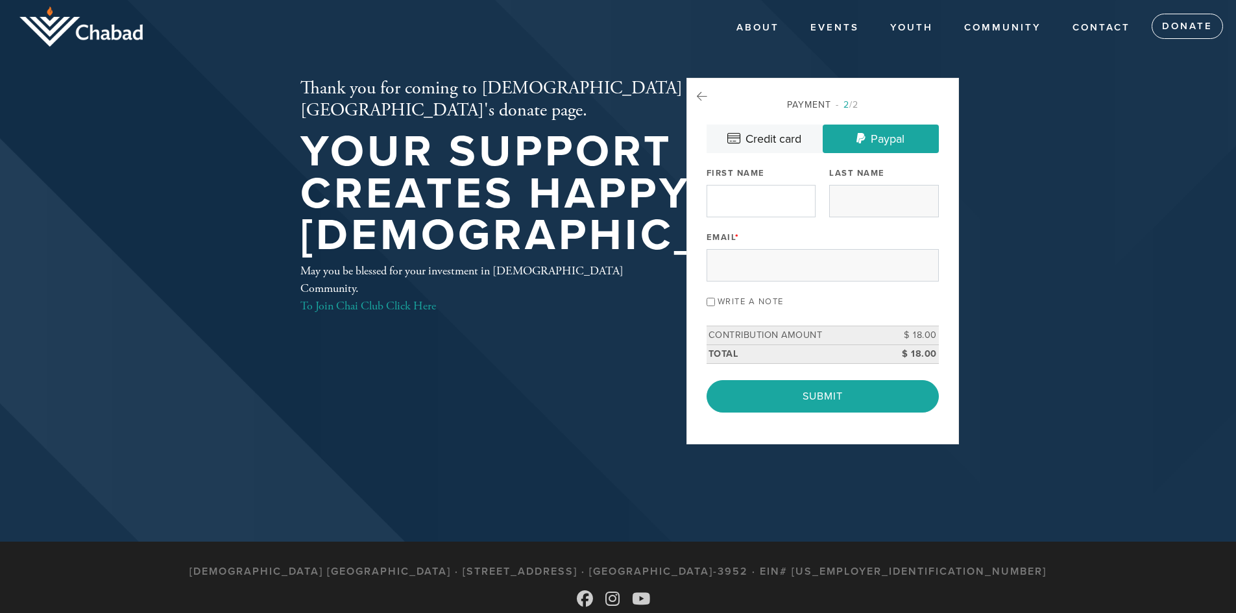  I want to click on a: About, so click(758, 28).